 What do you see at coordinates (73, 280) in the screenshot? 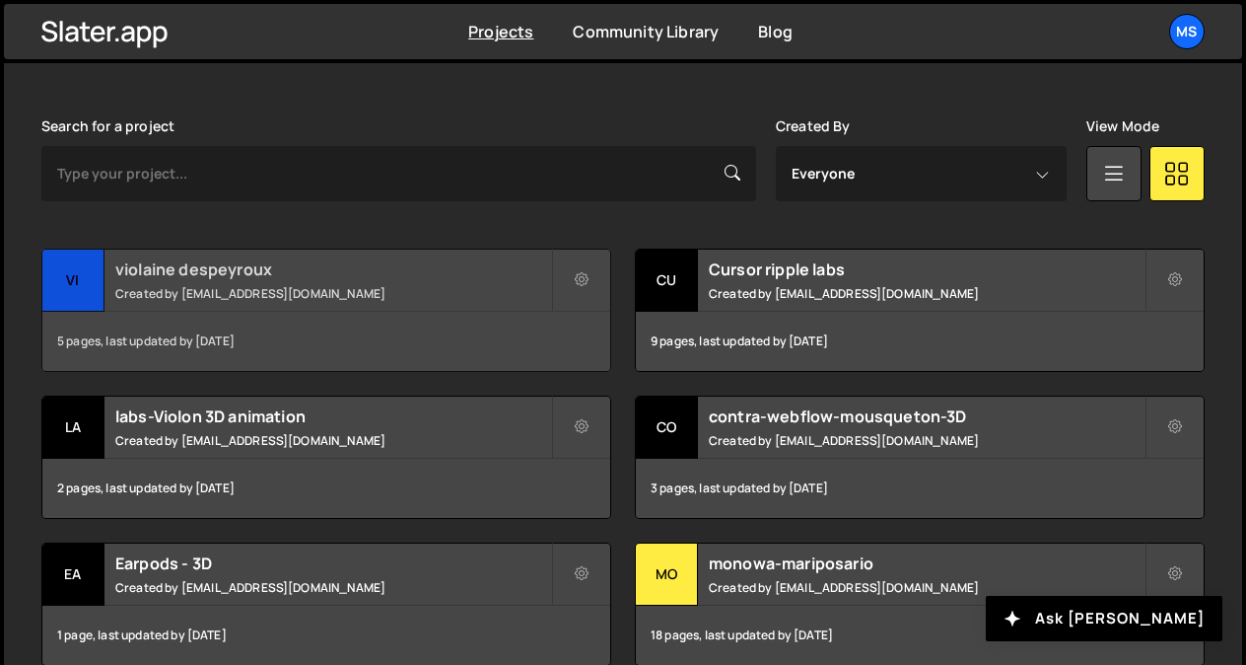
I see `div: vi` at bounding box center [73, 280].